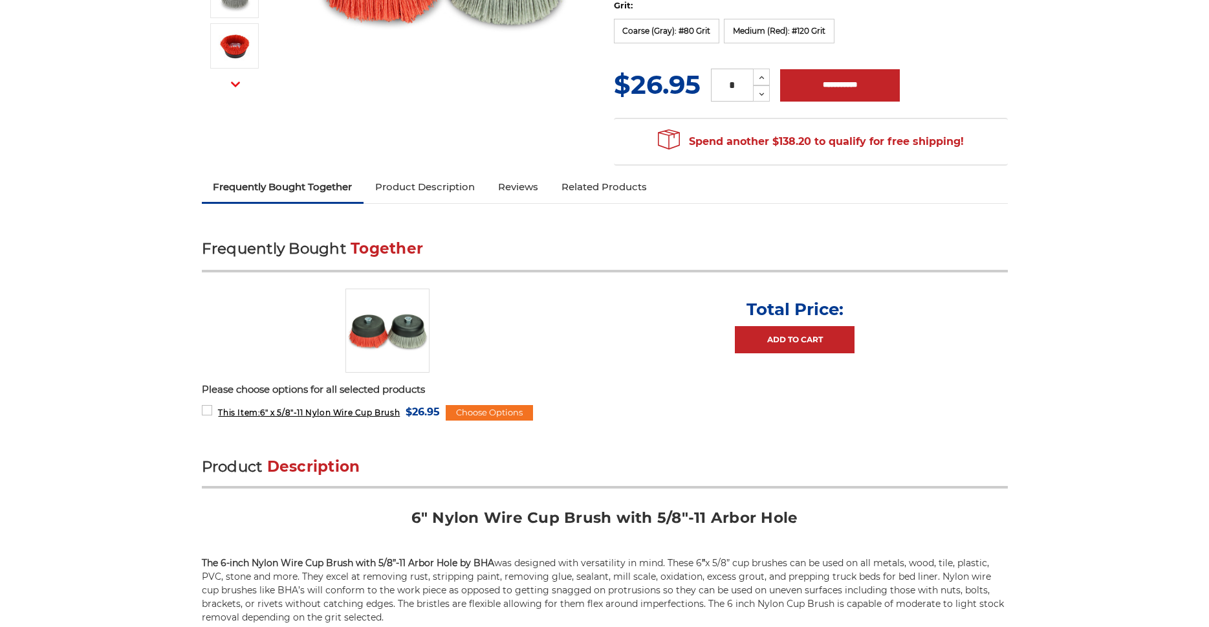 This screenshot has width=1209, height=627. Describe the element at coordinates (518, 187) in the screenshot. I see `a: Reviews` at that location.